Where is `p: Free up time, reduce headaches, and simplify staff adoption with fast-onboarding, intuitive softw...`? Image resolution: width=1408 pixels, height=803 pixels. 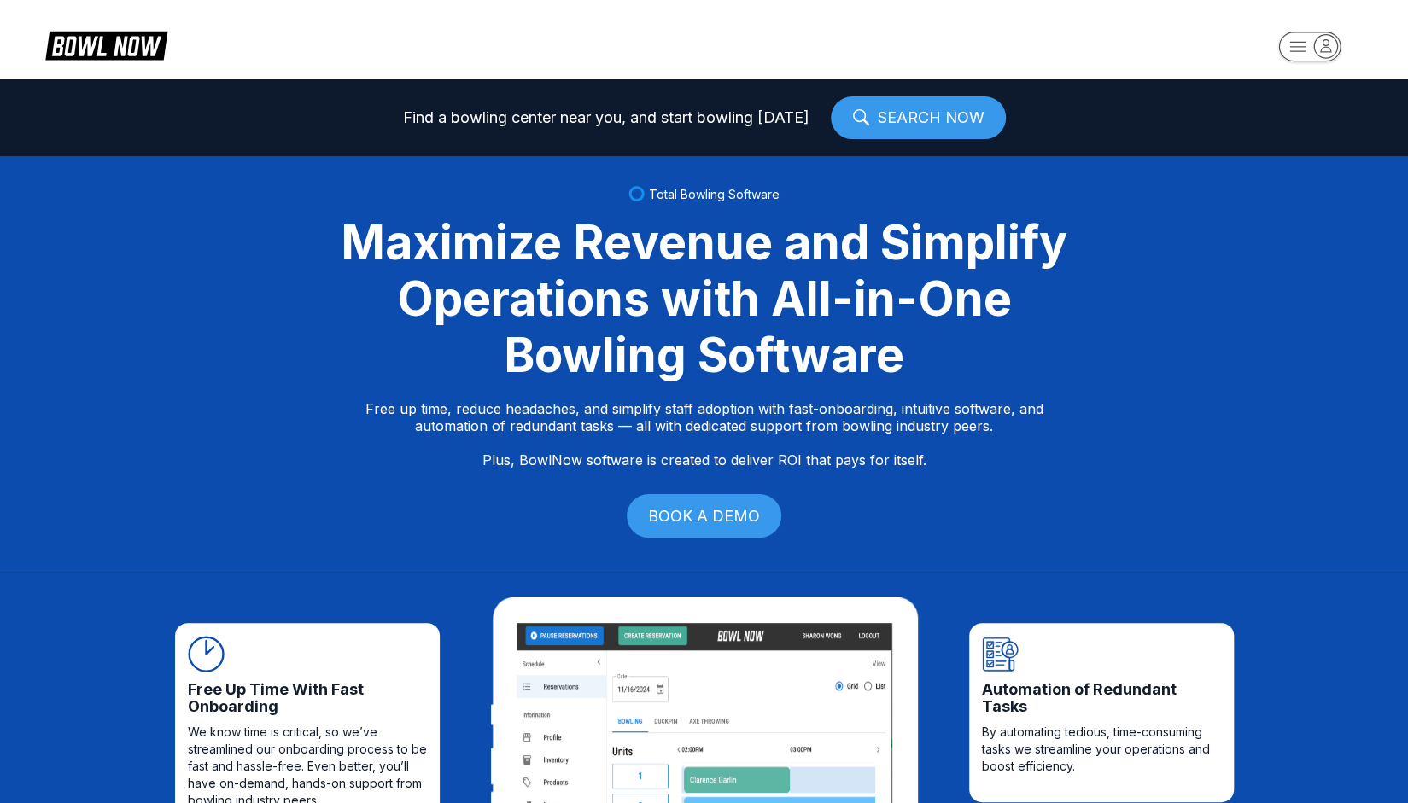
p: Free up time, reduce headaches, and simplify staff adoption with fast-onboarding, intuitive softw... is located at coordinates (704, 435).